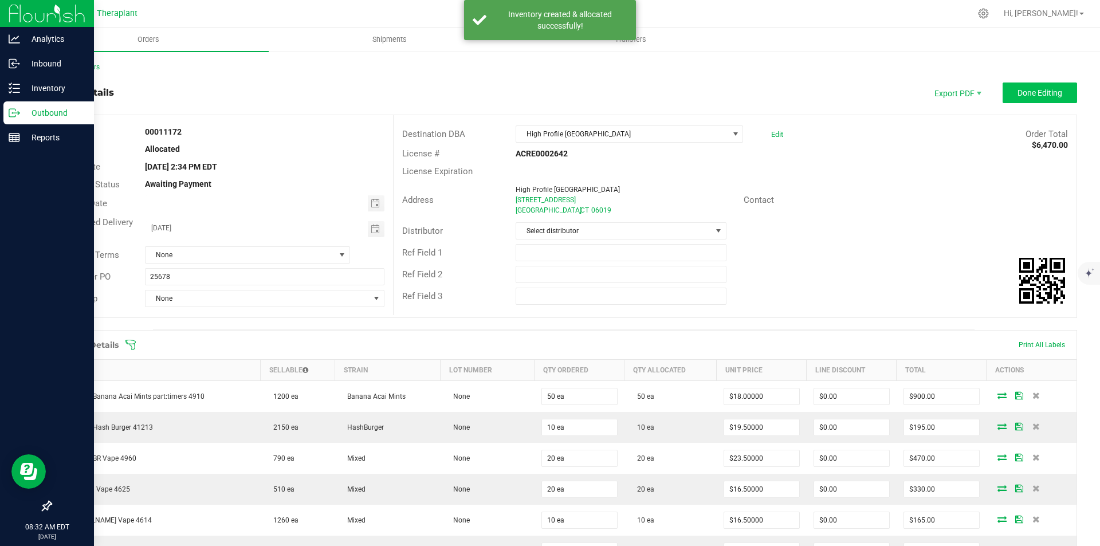 This screenshot has width=1100, height=546. Describe the element at coordinates (1046, 134) in the screenshot. I see `span: Order Total` at that location.